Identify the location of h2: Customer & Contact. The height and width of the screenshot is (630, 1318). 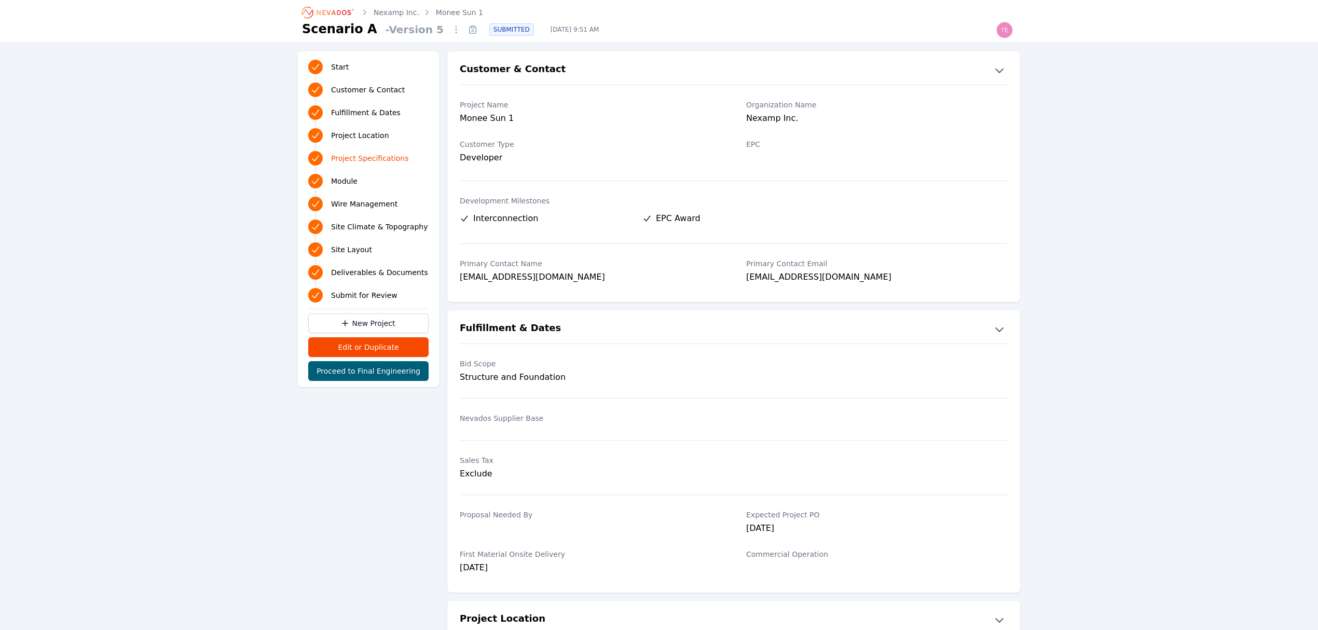
(513, 70).